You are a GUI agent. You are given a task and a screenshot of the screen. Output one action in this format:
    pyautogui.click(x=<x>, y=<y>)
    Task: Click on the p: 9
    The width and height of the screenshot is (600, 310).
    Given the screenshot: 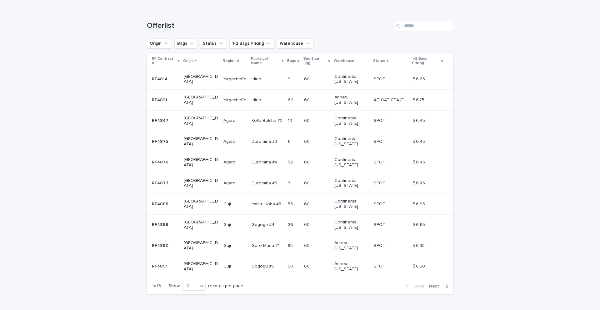 What is the action you would take?
    pyautogui.click(x=290, y=78)
    